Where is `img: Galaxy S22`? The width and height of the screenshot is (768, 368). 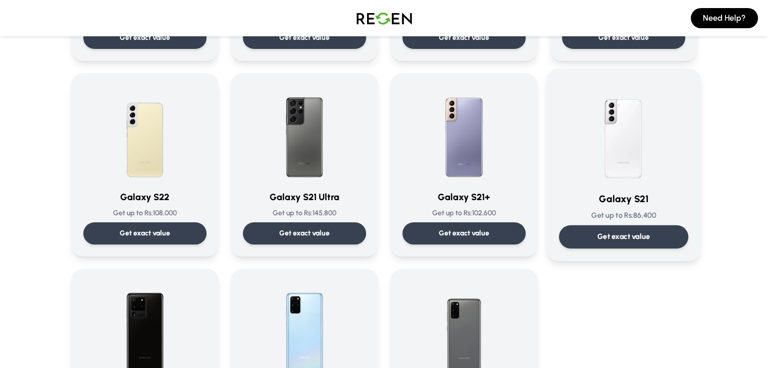 img: Galaxy S22 is located at coordinates (145, 134).